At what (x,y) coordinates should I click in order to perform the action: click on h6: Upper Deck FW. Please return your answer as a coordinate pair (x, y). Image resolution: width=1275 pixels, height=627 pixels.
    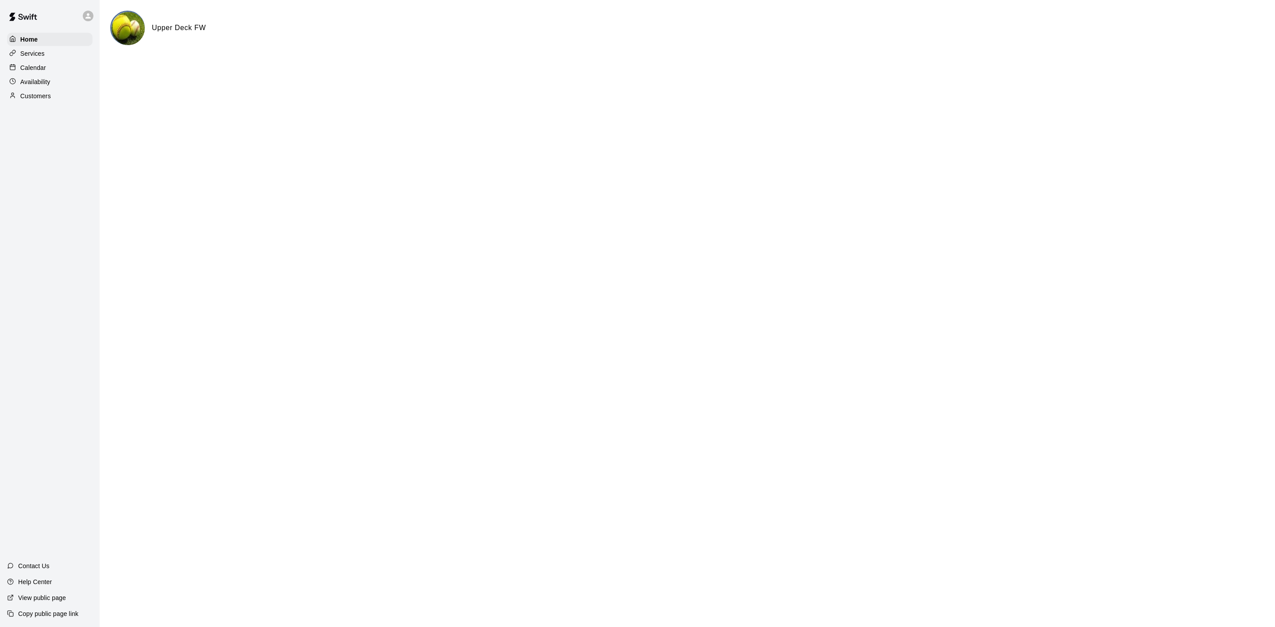
    Looking at the image, I should click on (179, 28).